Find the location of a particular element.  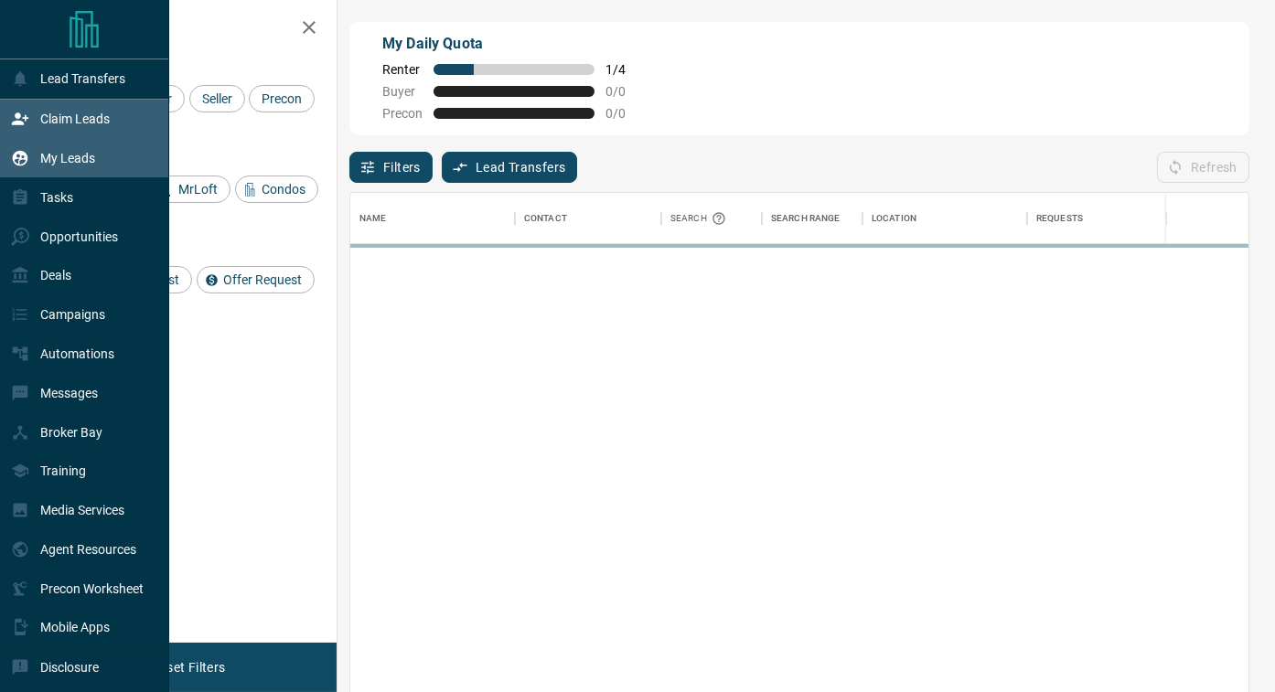

button: Reset Filters is located at coordinates (187, 668).